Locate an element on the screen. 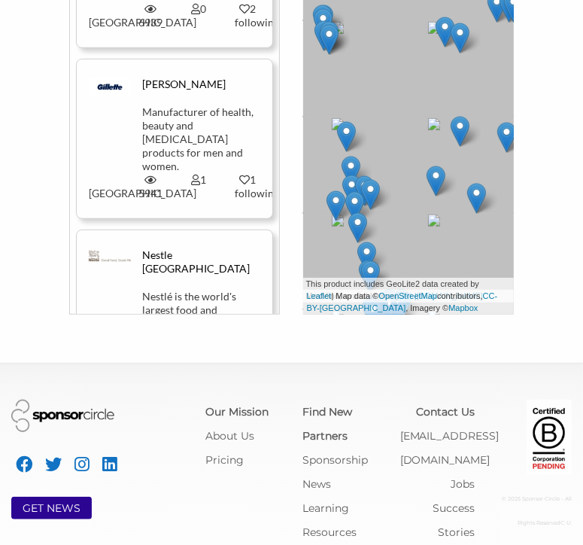 The image size is (583, 545). img: Certified Corporation Pending Logo is located at coordinates (549, 437).